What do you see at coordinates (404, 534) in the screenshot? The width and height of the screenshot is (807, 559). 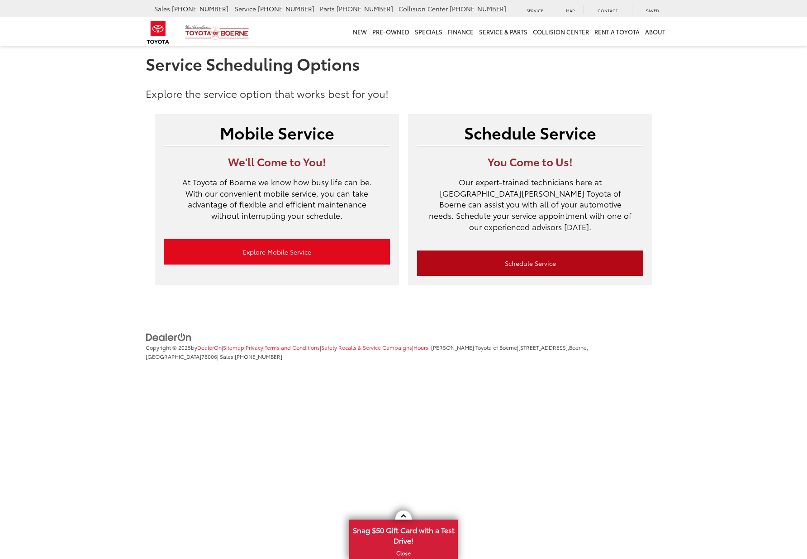 I see `span: Snag $50 Gift Card with a Test Drive!` at bounding box center [404, 534].